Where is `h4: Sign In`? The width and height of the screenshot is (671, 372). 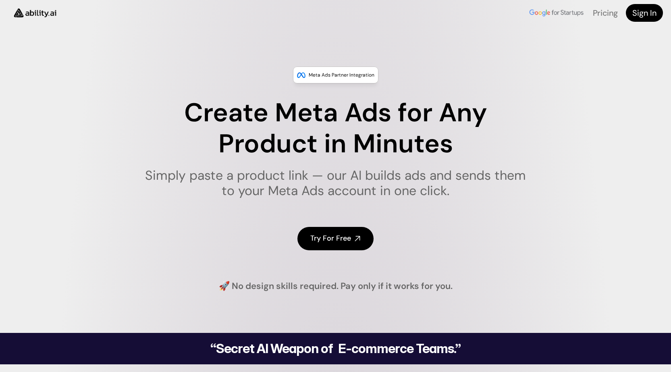 h4: Sign In is located at coordinates (644, 13).